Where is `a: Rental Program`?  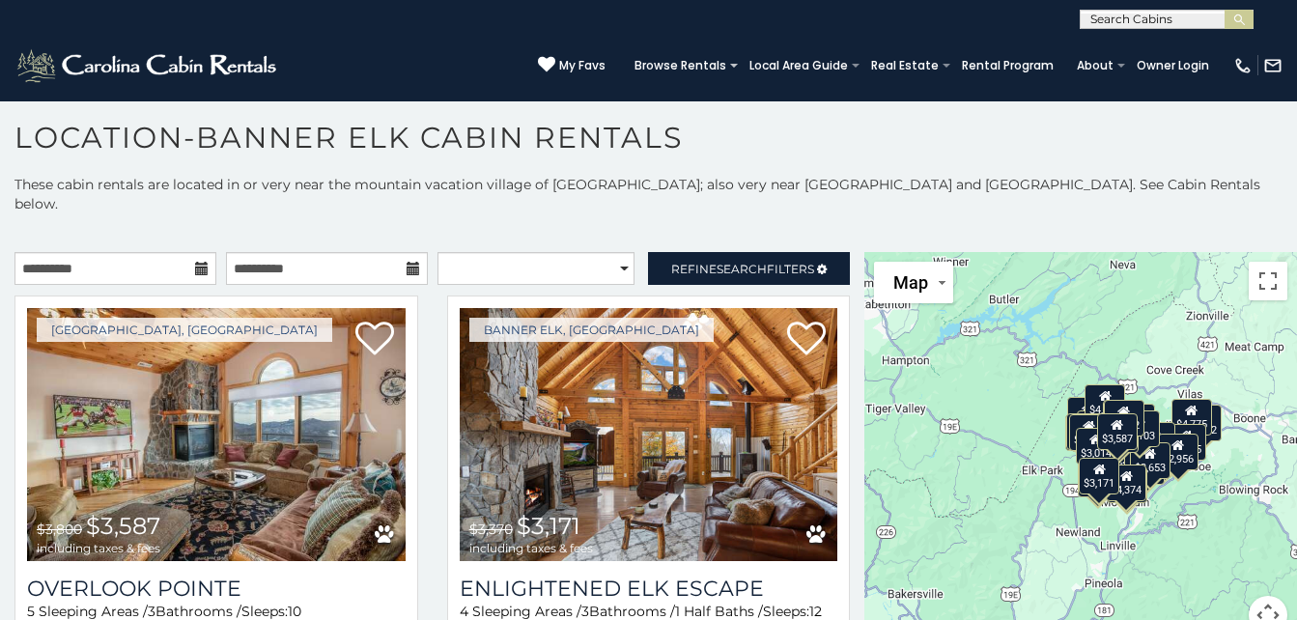
a: Rental Program is located at coordinates (1007, 66).